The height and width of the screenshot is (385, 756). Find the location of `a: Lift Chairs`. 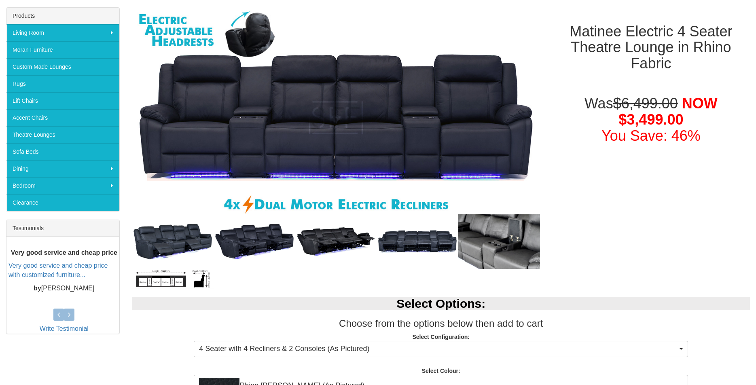

a: Lift Chairs is located at coordinates (63, 101).